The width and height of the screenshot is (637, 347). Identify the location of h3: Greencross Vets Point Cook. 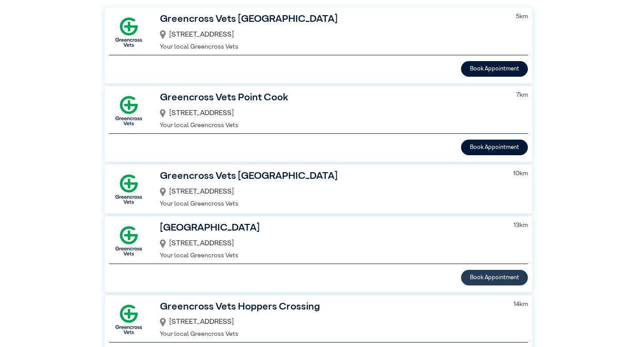
(333, 98).